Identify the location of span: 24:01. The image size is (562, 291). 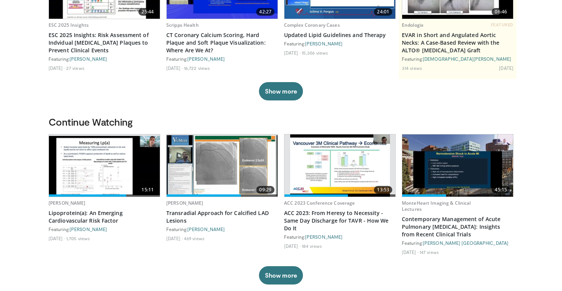
(383, 12).